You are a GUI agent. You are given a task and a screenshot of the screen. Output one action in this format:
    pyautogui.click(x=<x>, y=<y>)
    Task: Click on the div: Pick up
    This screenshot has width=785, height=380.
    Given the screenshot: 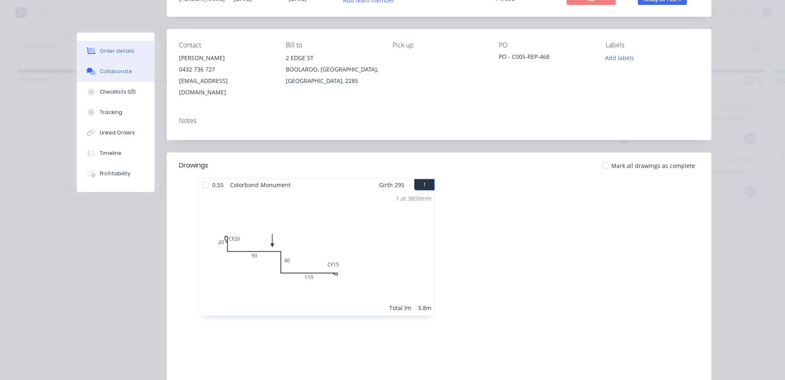 What is the action you would take?
    pyautogui.click(x=439, y=45)
    